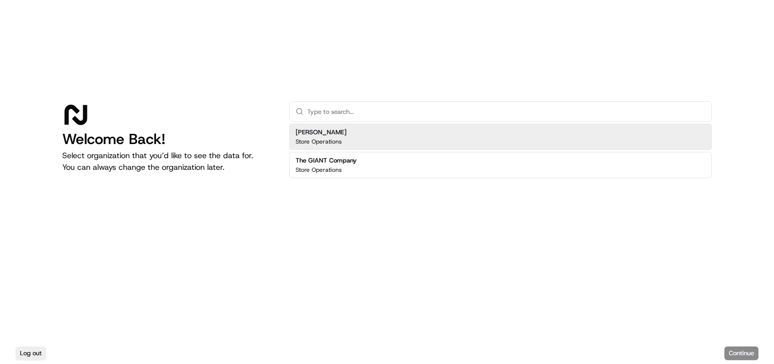 The width and height of the screenshot is (774, 364). Describe the element at coordinates (168, 161) in the screenshot. I see `p: Select organization that you’d like to see the data for. You can always change the organization l...` at that location.